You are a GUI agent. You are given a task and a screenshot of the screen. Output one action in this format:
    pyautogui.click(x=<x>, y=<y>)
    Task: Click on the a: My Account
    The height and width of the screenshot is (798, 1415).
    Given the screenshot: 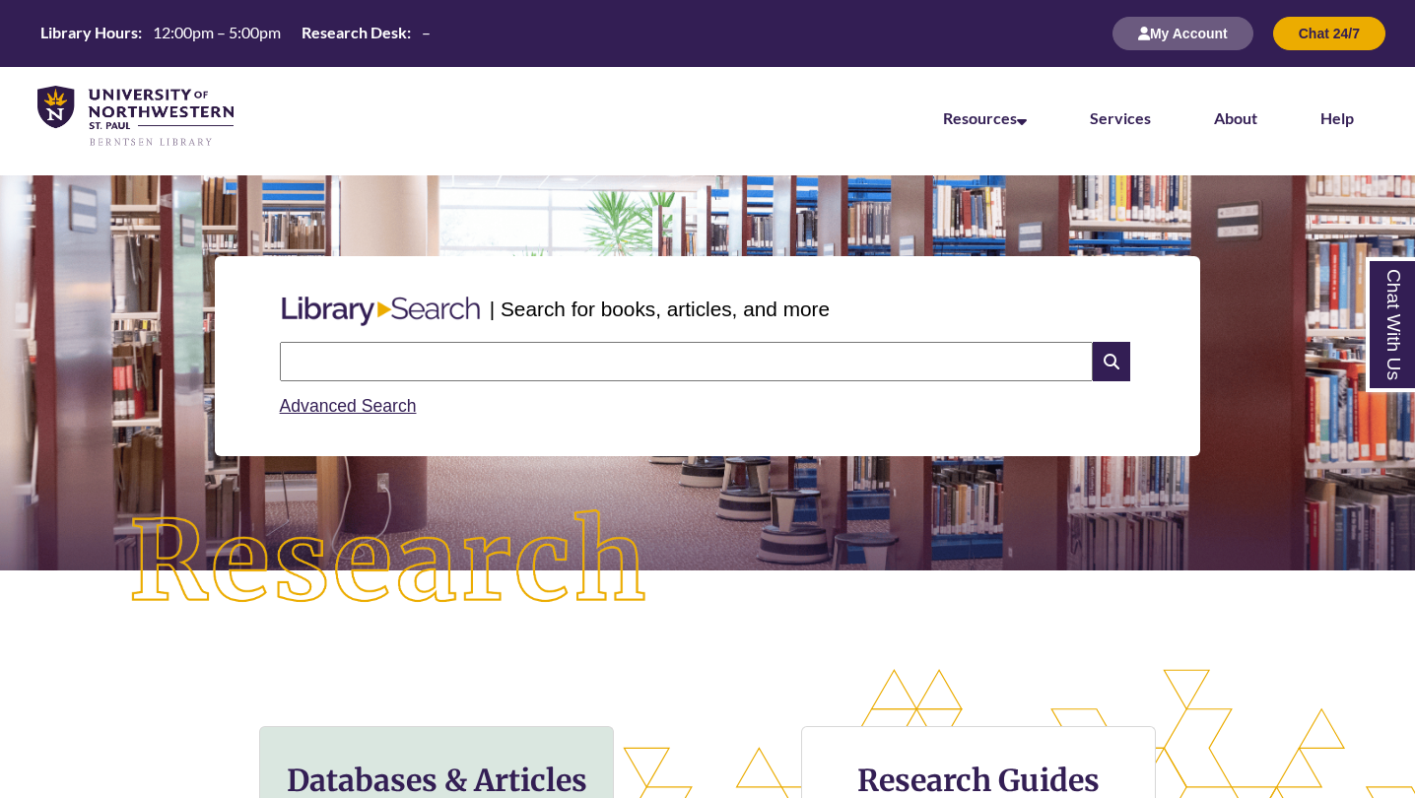 What is the action you would take?
    pyautogui.click(x=1183, y=33)
    